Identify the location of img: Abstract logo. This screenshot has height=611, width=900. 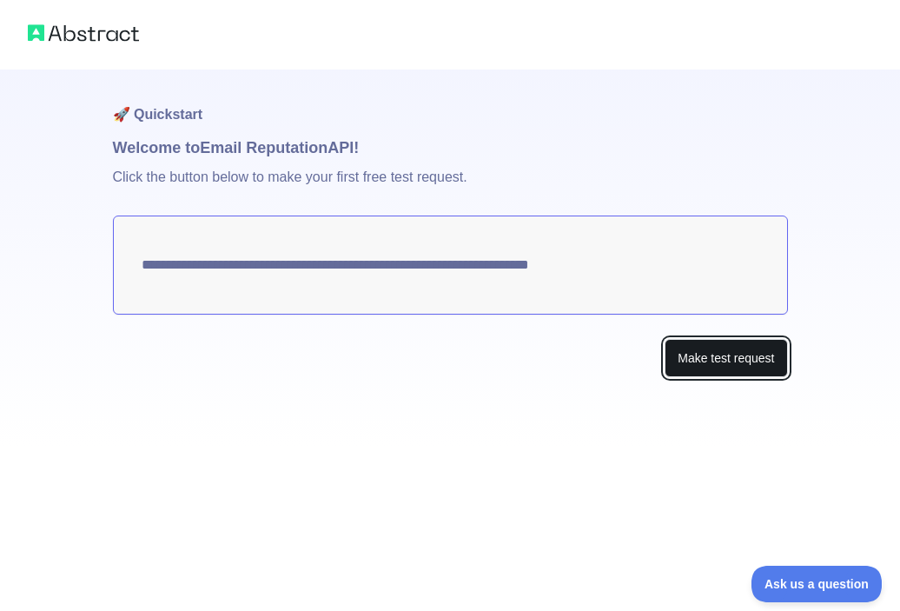
(83, 33).